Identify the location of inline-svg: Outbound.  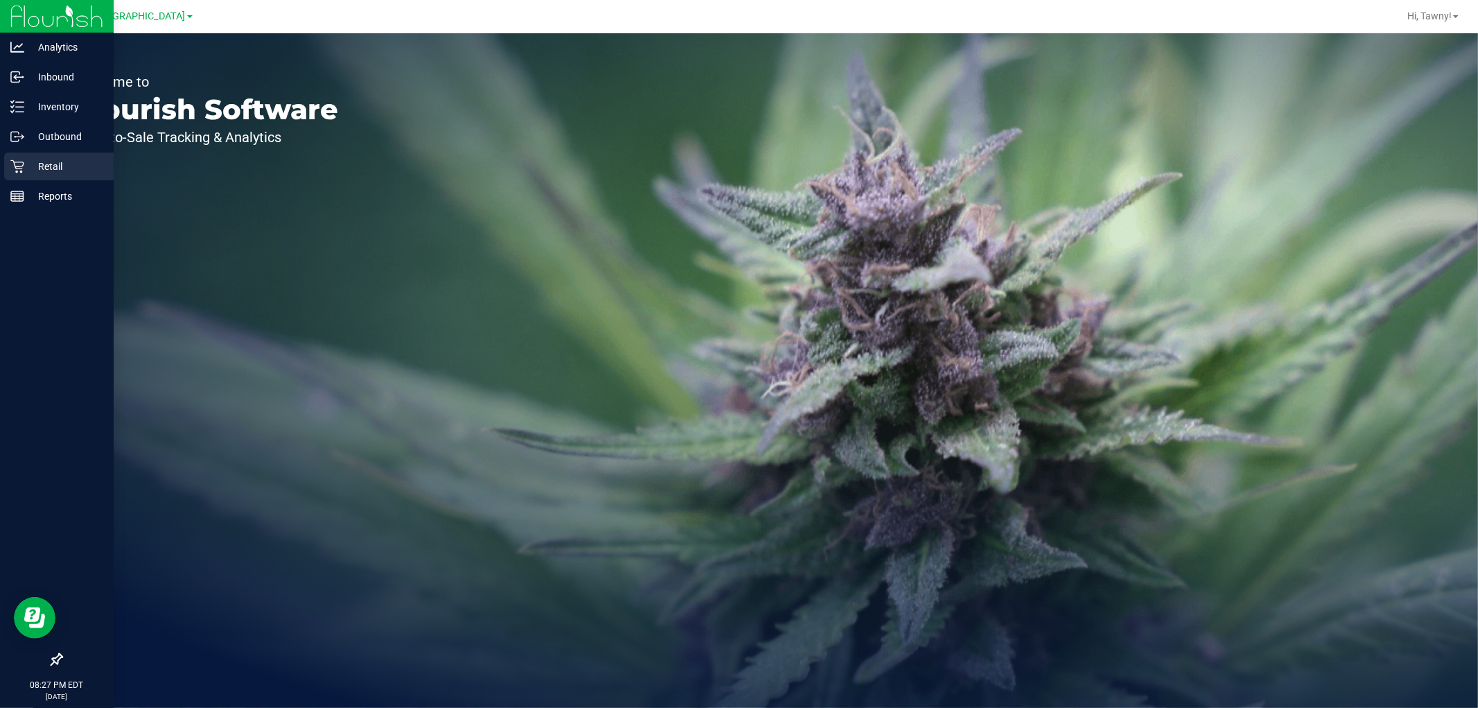
(17, 137).